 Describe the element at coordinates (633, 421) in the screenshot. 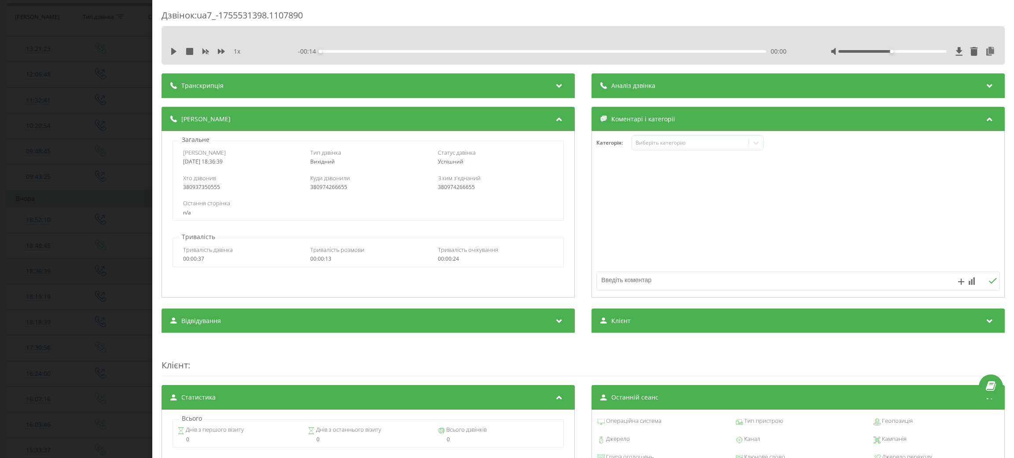

I see `span: Операційна система` at that location.